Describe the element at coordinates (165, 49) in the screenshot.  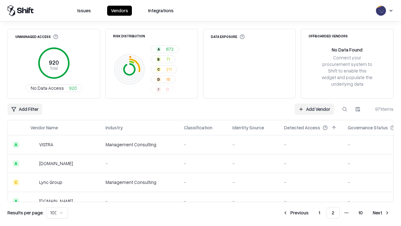
I see `button: A673` at that location.